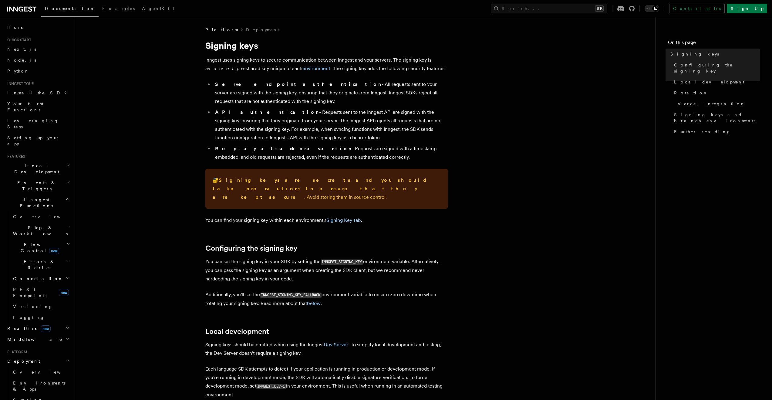 The image size is (772, 400). I want to click on p: Additionally, you'll set the environment variable to ensure zero downtime when rotating your sign..., so click(327, 299).